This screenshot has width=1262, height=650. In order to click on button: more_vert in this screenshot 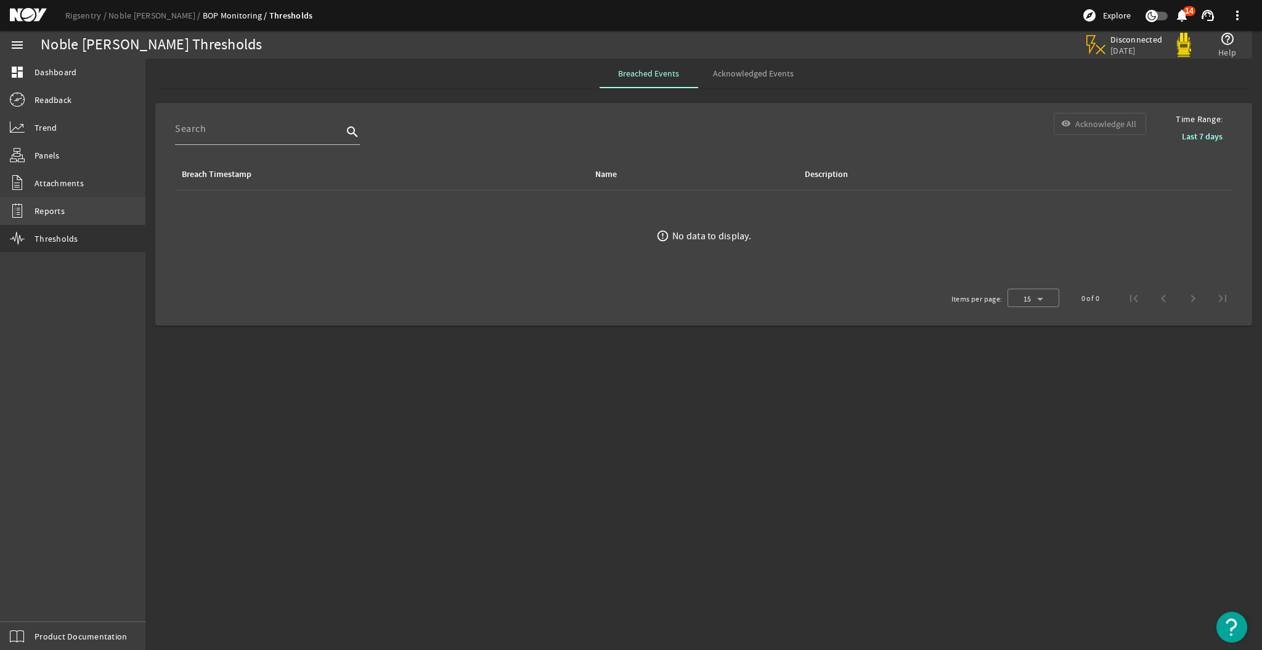, I will do `click(1238, 15)`.